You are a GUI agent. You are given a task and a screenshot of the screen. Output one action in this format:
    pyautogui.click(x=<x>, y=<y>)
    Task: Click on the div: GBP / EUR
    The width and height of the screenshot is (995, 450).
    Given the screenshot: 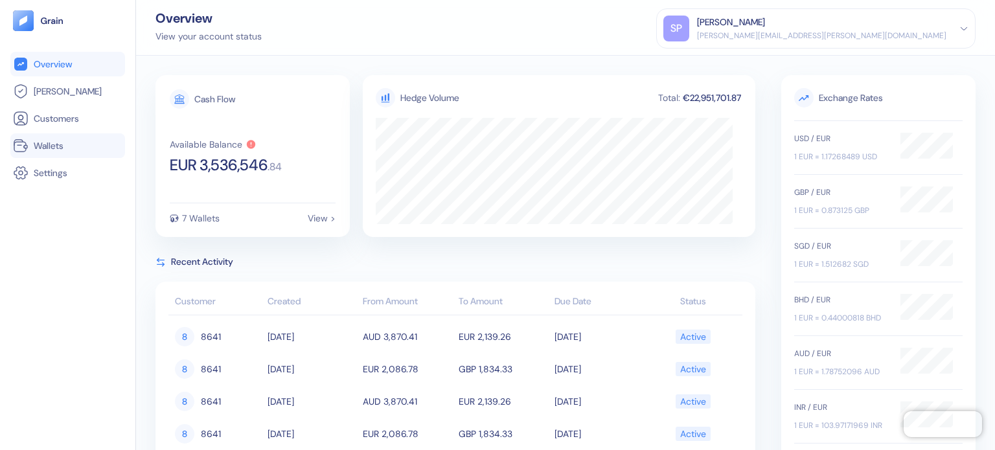 What is the action you would take?
    pyautogui.click(x=841, y=192)
    